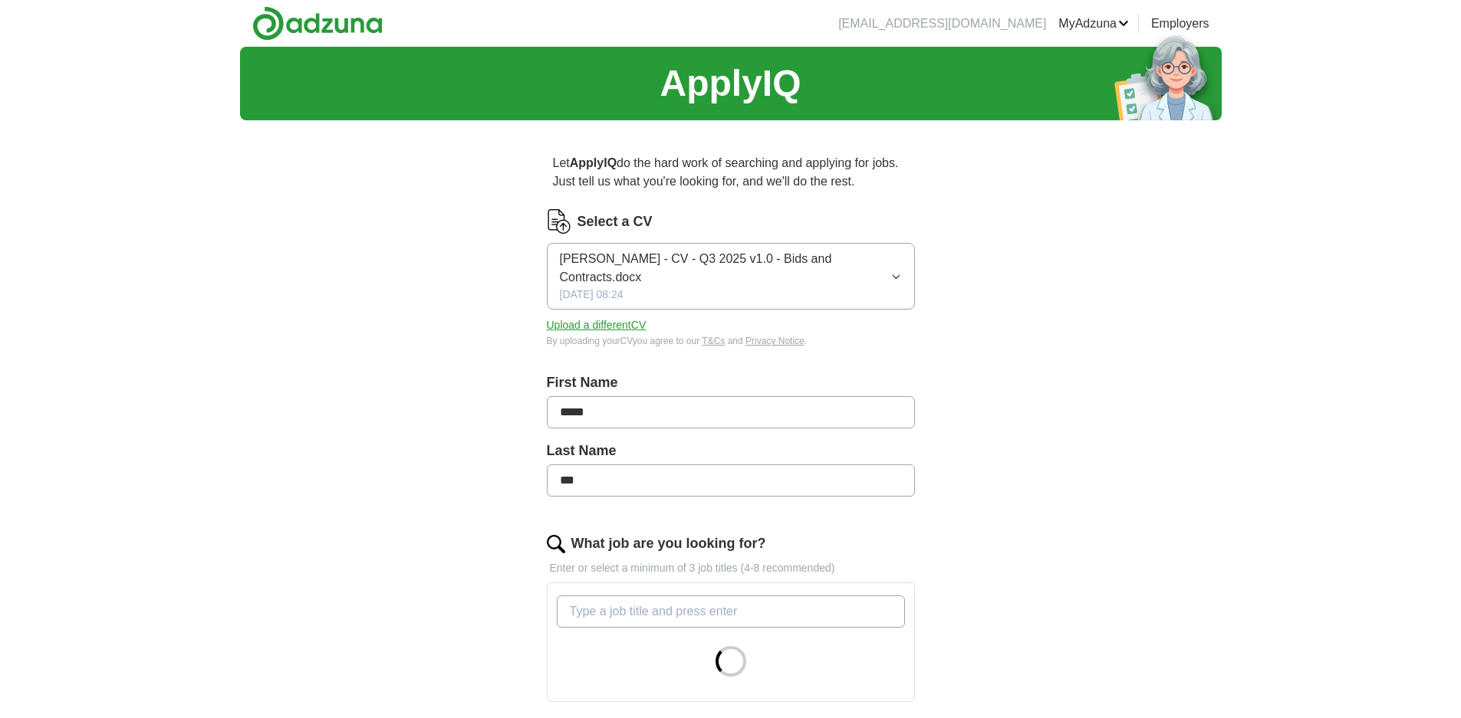  Describe the element at coordinates (731, 612) in the screenshot. I see `input: Type a job title and press enter` at that location.